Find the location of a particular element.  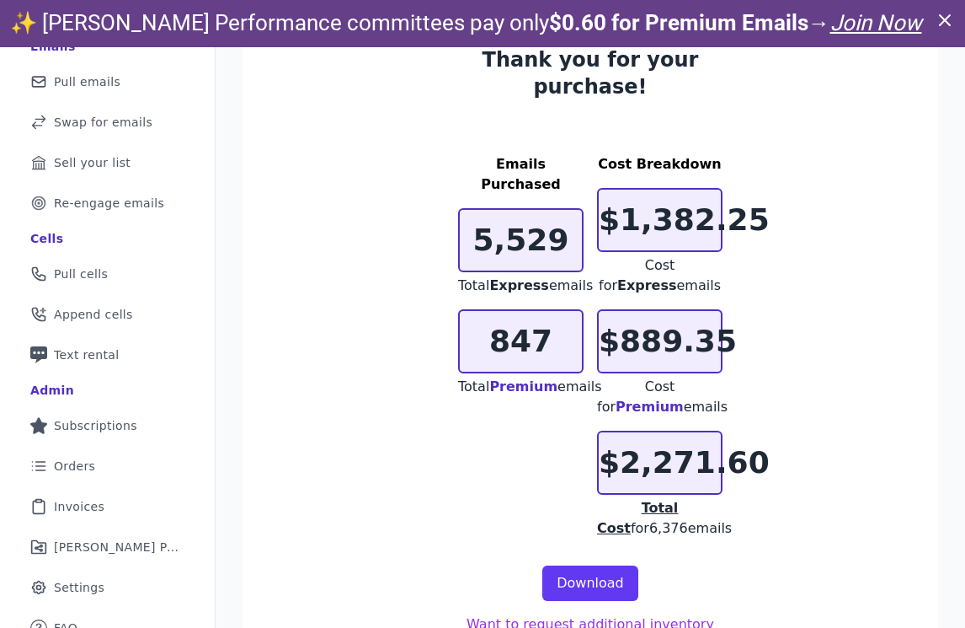

span: Swap for emails is located at coordinates (103, 122).